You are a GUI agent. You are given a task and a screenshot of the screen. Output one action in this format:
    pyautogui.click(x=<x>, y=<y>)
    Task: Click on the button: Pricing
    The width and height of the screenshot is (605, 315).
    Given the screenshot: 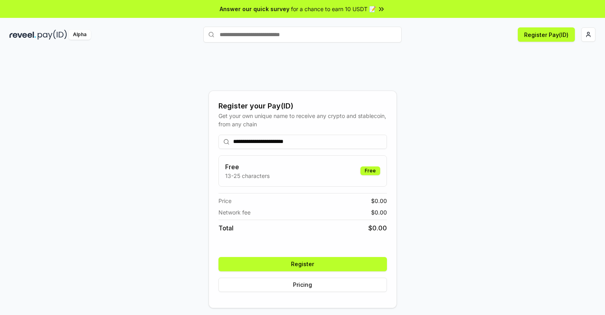 What is the action you would take?
    pyautogui.click(x=303, y=284)
    